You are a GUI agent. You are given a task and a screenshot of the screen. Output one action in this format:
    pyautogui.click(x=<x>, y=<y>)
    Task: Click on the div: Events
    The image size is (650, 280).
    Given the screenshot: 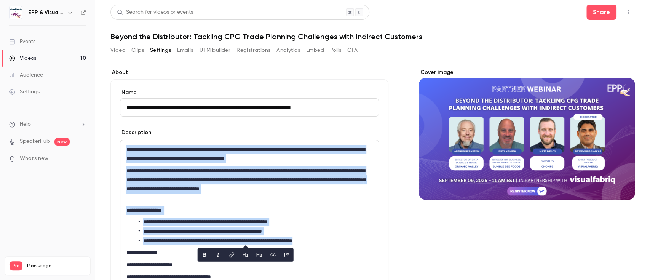 What is the action you would take?
    pyautogui.click(x=22, y=42)
    